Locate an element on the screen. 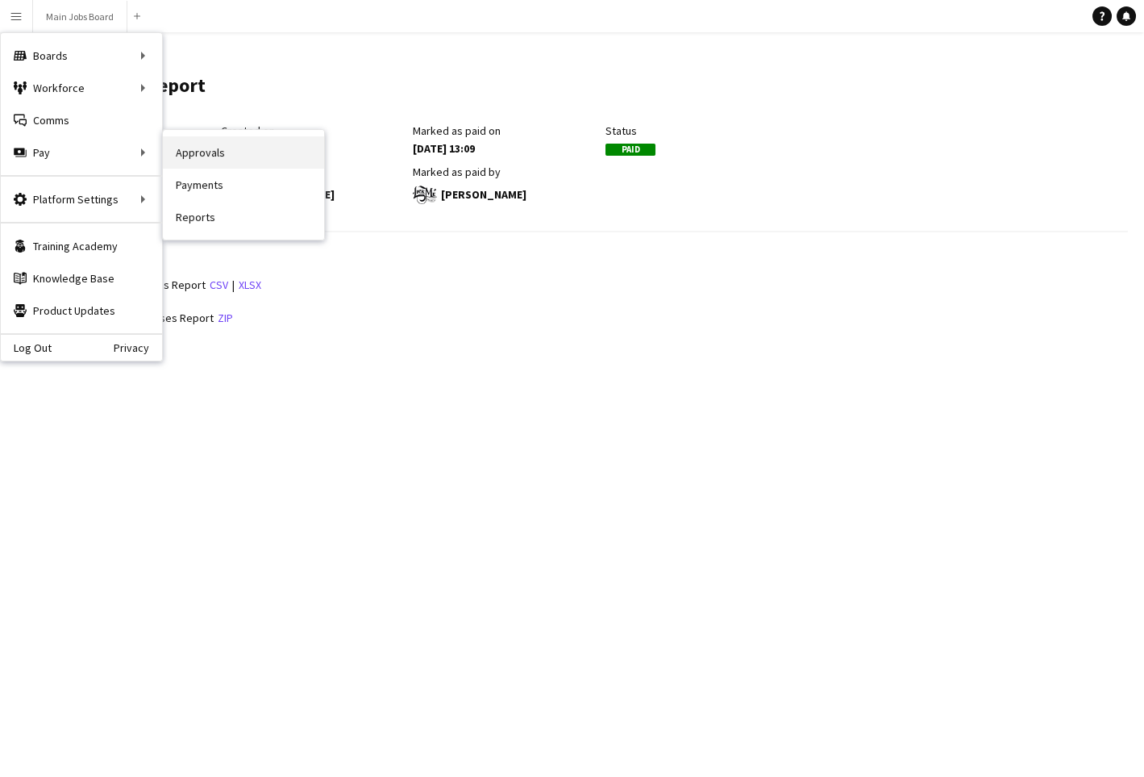  div: Workforce is located at coordinates (81, 88).